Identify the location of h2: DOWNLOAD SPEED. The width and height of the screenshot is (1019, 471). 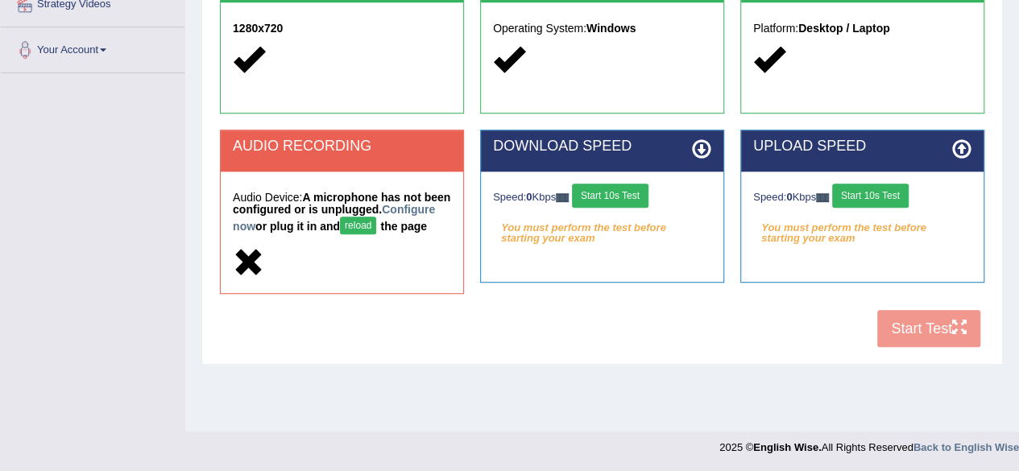
(602, 147).